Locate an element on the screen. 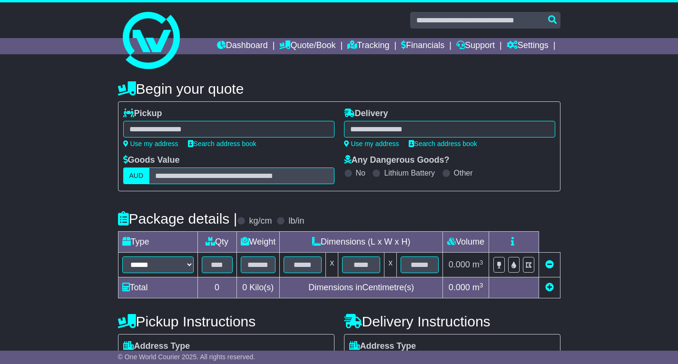 The width and height of the screenshot is (678, 364). a: Add new item is located at coordinates (550, 287).